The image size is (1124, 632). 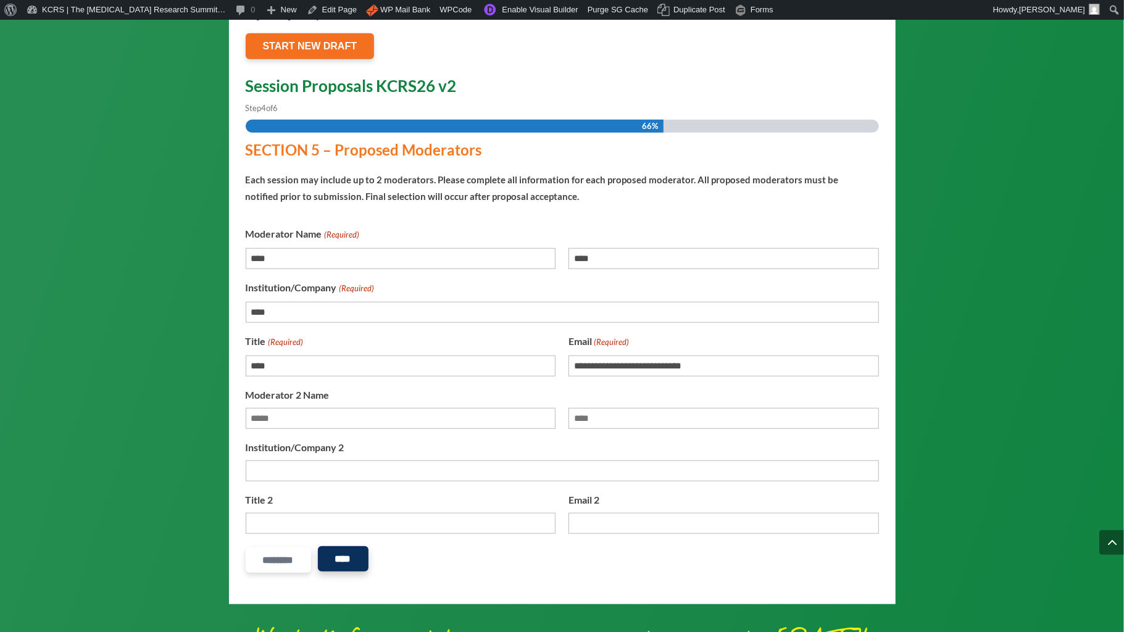 What do you see at coordinates (372, 10) in the screenshot?
I see `img: icon.png` at bounding box center [372, 10].